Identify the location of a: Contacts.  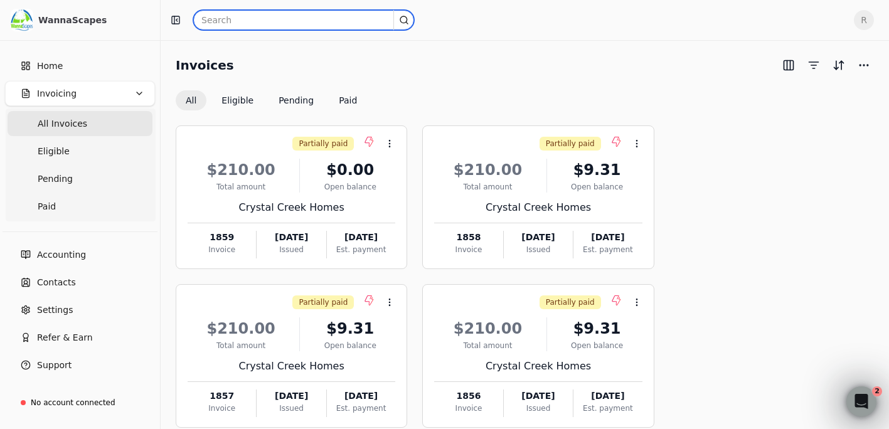
(80, 282).